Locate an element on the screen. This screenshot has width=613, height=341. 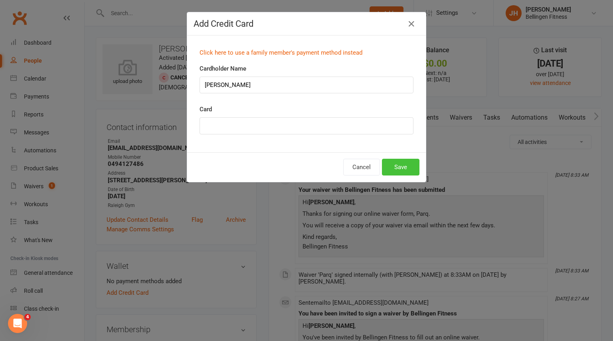
label: Card is located at coordinates (206, 109).